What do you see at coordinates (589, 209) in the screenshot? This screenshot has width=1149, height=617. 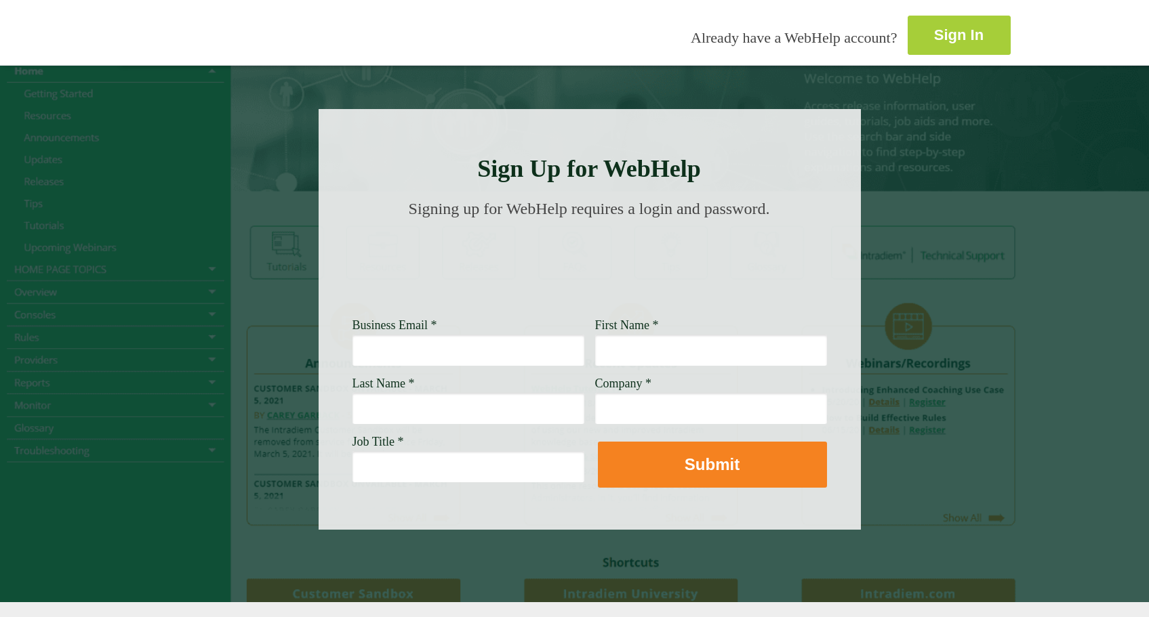 I see `span: Signing up for WebHelp requires a login and password.` at bounding box center [589, 209].